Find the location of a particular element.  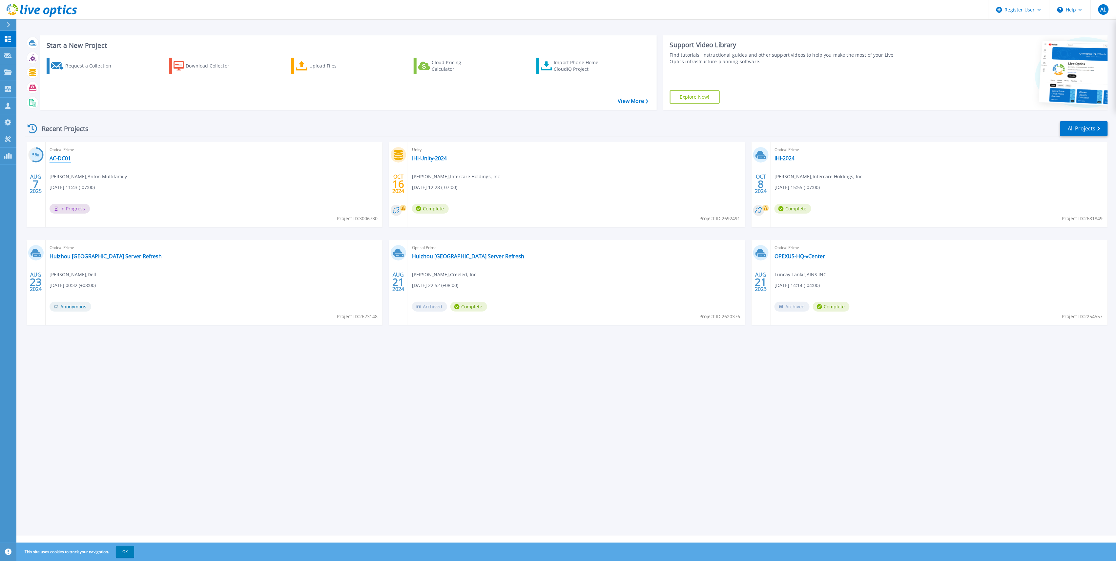

h3: 58 is located at coordinates (36, 155).